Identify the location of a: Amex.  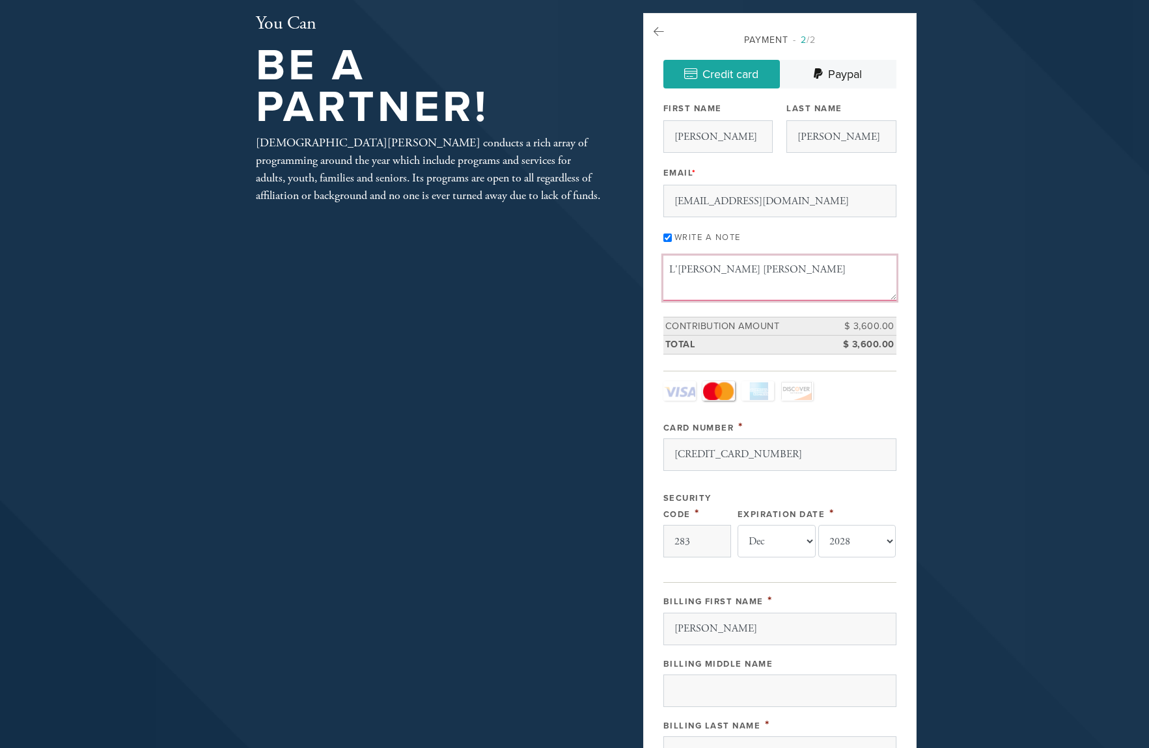
(757, 391).